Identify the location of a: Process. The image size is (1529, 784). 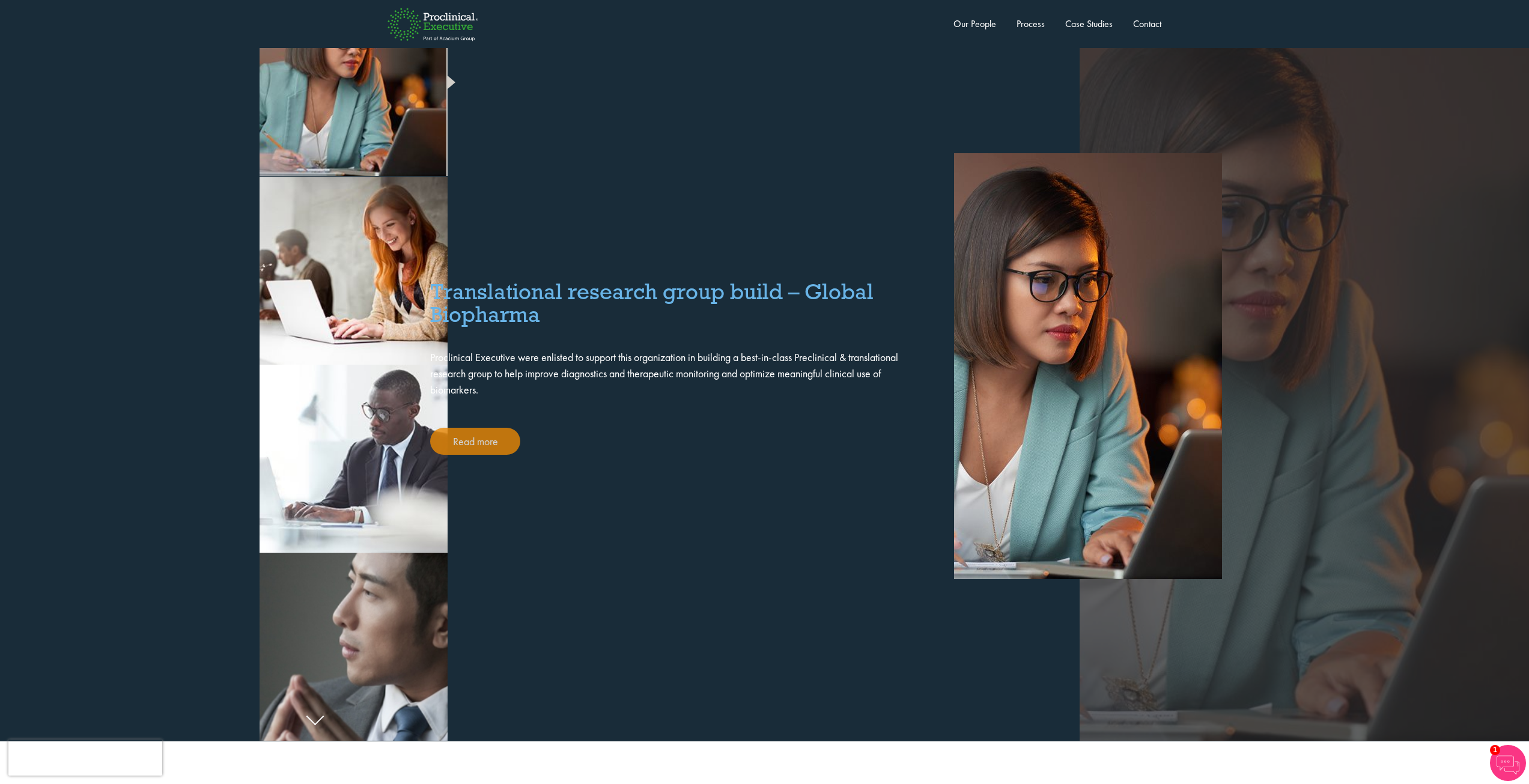
(1031, 23).